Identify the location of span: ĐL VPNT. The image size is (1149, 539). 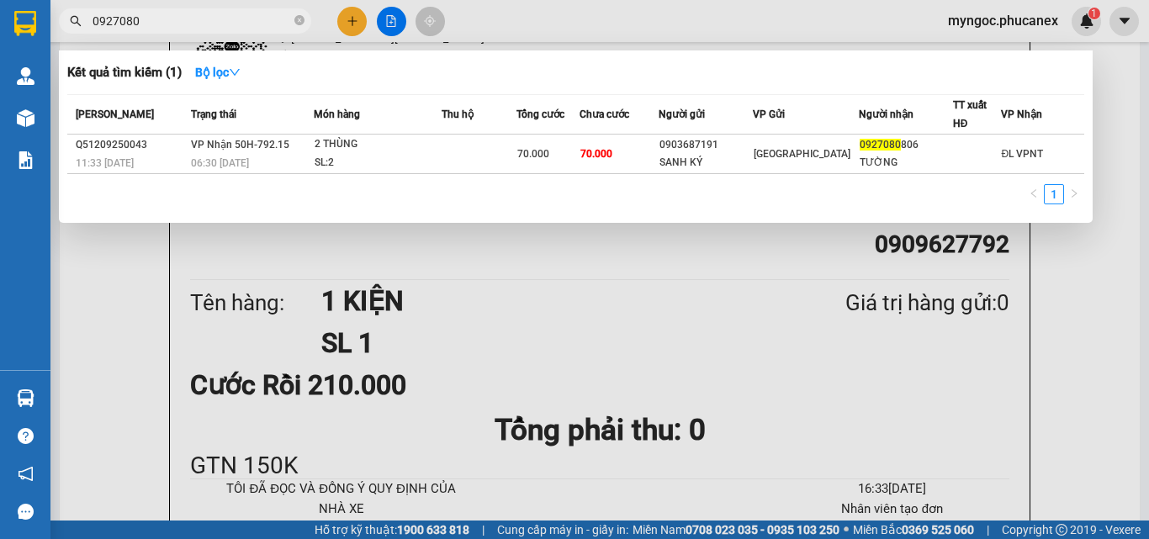
(1023, 154).